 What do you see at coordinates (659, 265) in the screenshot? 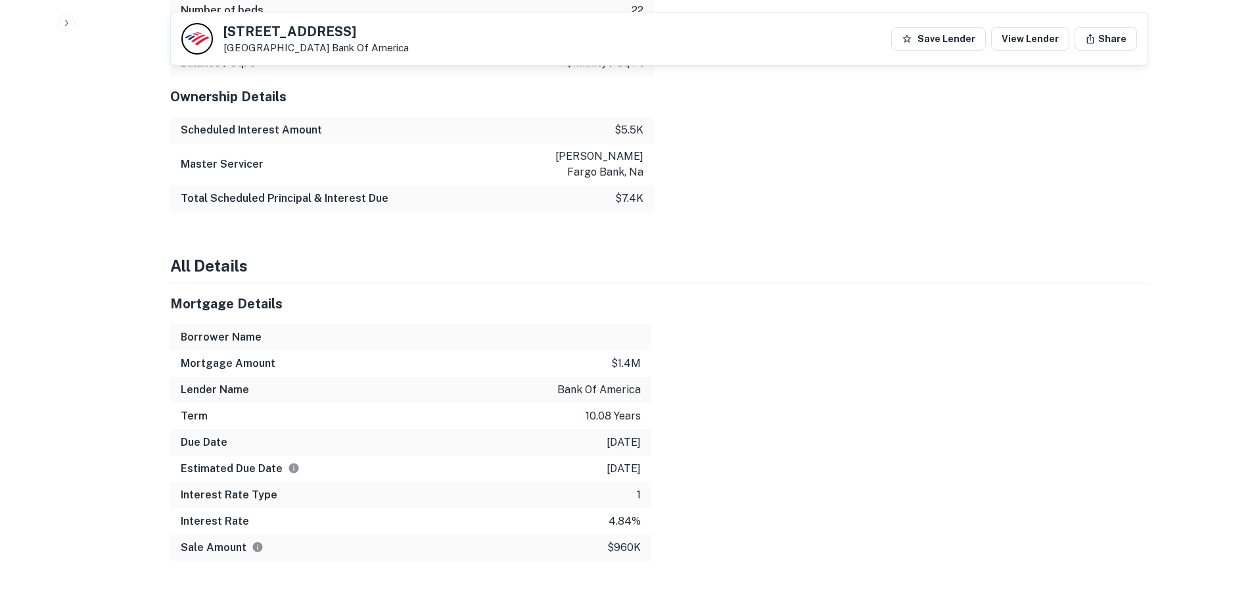
I see `h4: All Details` at bounding box center [659, 265].